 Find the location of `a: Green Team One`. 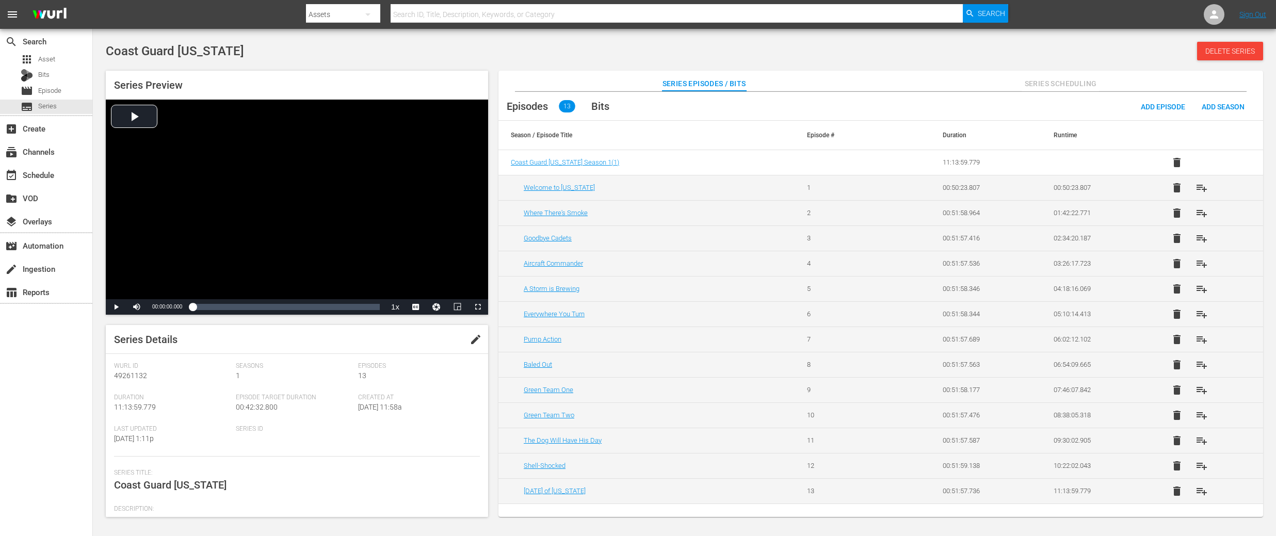

a: Green Team One is located at coordinates (549, 390).